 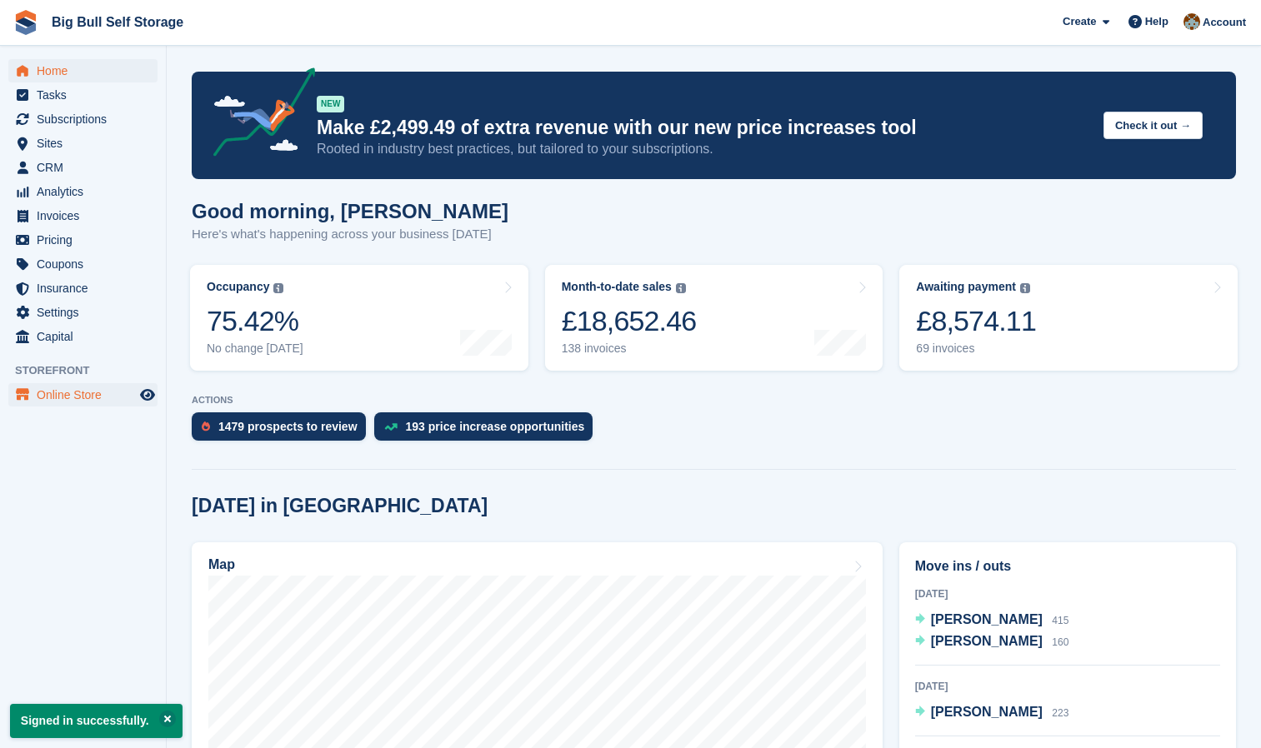 I want to click on a: 193 price increase opportunities, so click(x=488, y=431).